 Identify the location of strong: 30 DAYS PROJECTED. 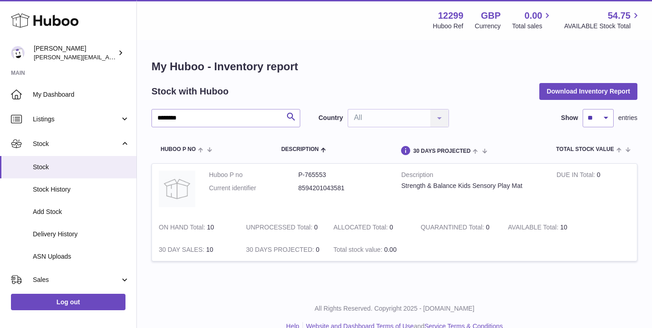
(280, 250).